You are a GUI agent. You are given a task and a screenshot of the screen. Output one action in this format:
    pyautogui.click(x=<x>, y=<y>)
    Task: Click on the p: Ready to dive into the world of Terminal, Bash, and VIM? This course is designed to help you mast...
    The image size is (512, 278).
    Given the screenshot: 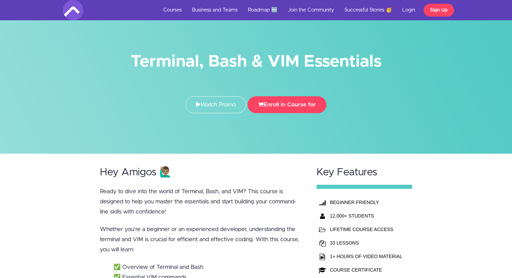 What is the action you would take?
    pyautogui.click(x=202, y=202)
    